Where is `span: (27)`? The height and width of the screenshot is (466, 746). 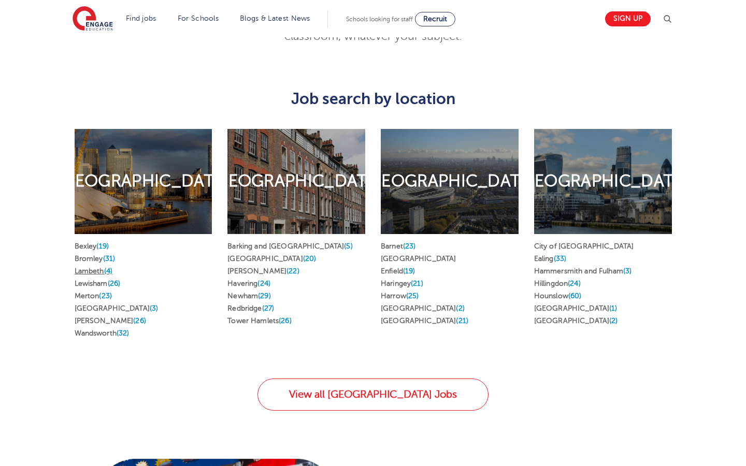 span: (27) is located at coordinates (268, 308).